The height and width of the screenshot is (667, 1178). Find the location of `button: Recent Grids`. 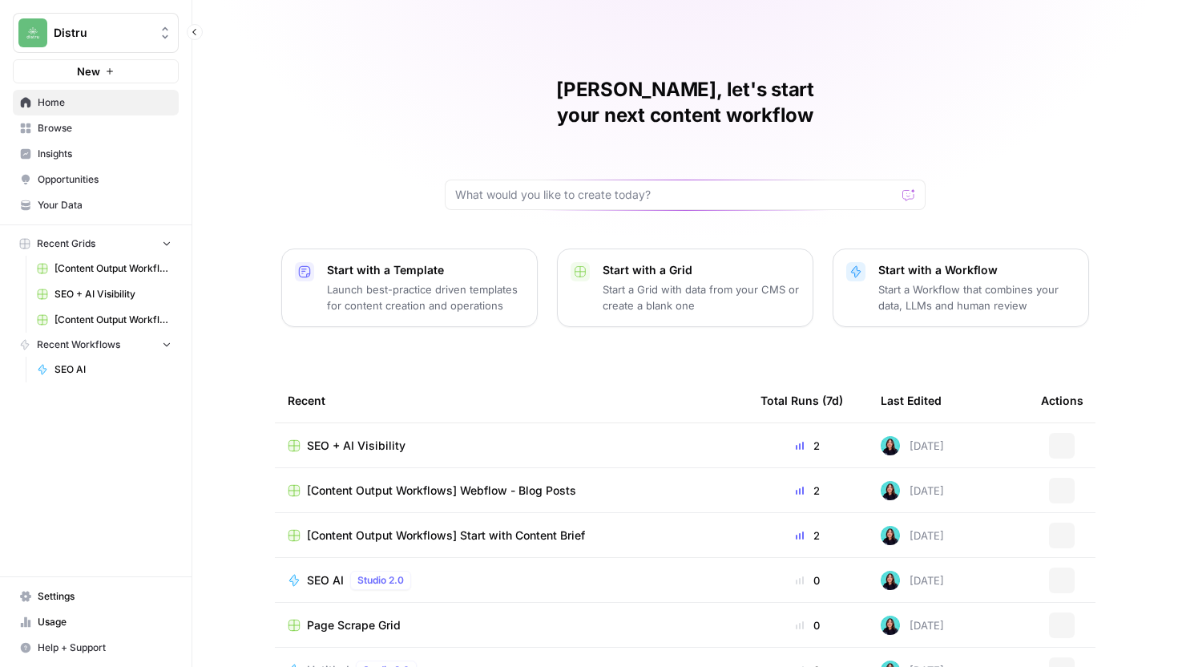

button: Recent Grids is located at coordinates (95, 244).